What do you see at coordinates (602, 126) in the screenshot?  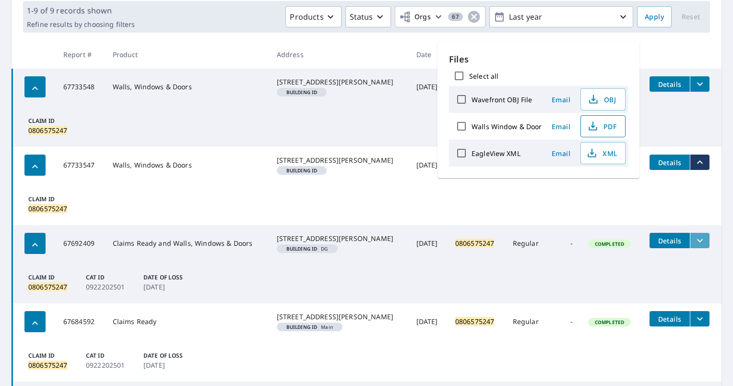 I see `span: PDF` at bounding box center [602, 126].